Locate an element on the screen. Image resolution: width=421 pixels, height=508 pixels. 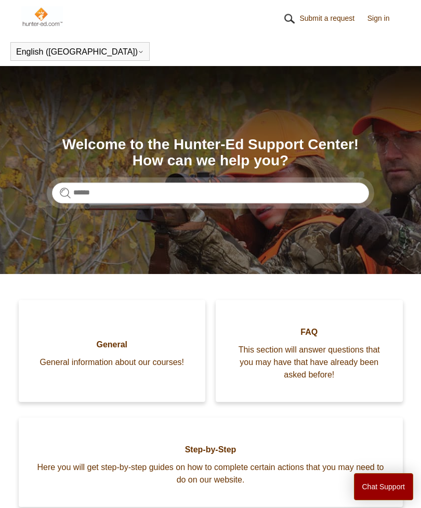
div: Chat Support is located at coordinates (383, 486).